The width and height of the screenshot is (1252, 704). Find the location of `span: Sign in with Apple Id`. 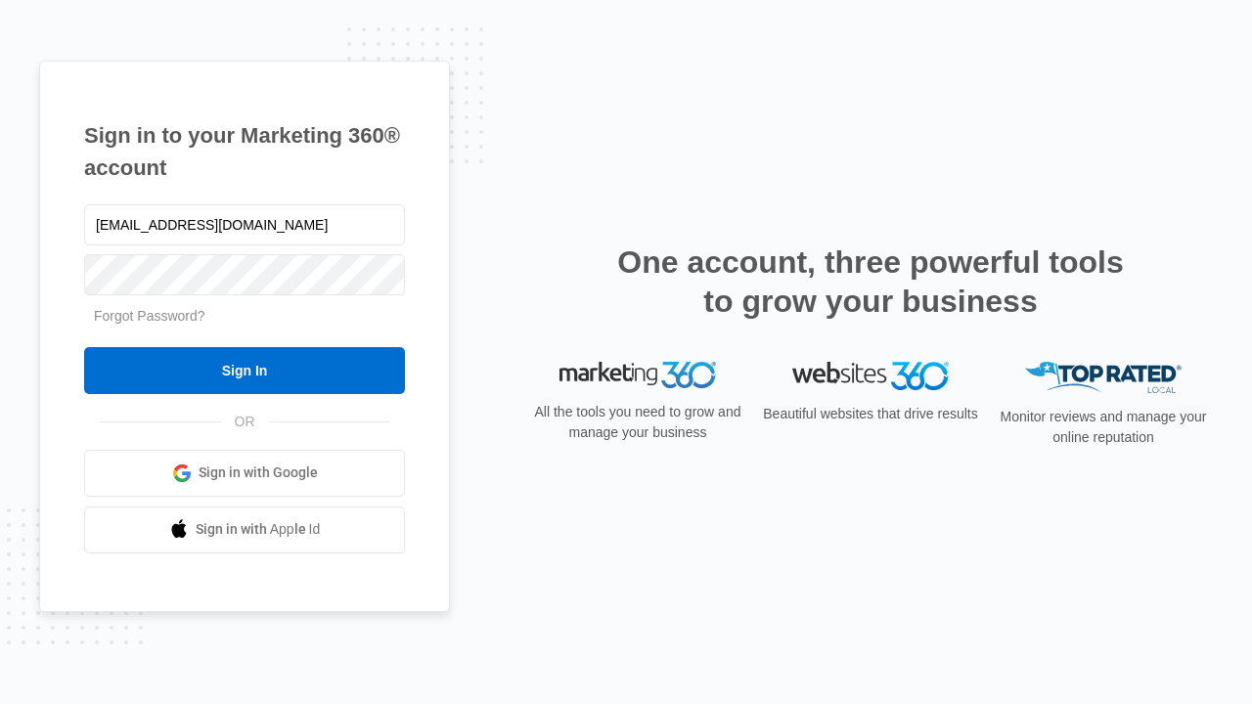

span: Sign in with Apple Id is located at coordinates (258, 529).